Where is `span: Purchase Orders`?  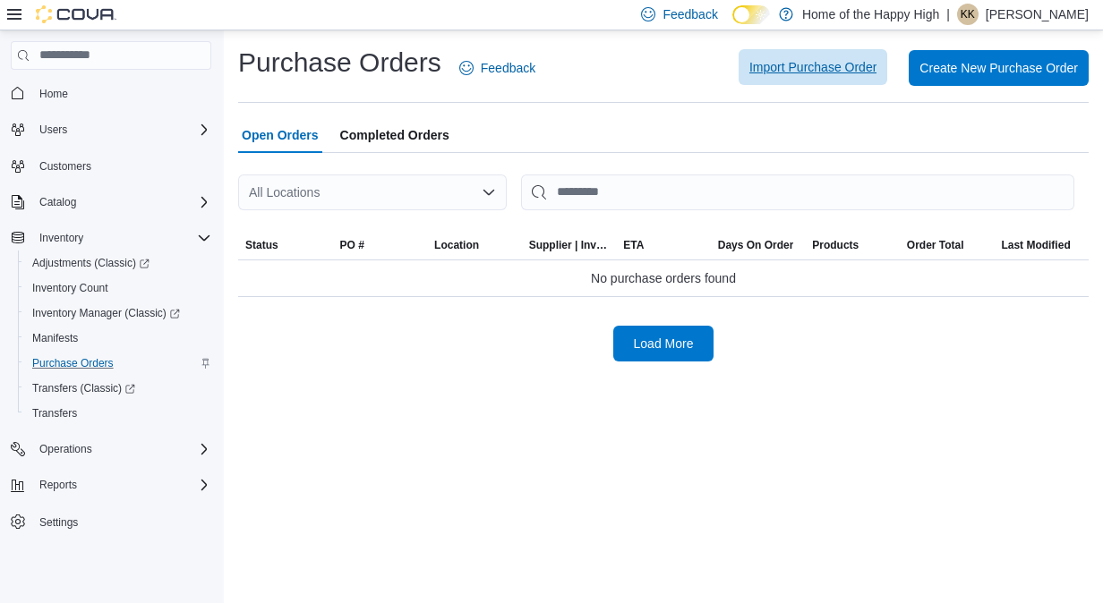 span: Purchase Orders is located at coordinates (118, 363).